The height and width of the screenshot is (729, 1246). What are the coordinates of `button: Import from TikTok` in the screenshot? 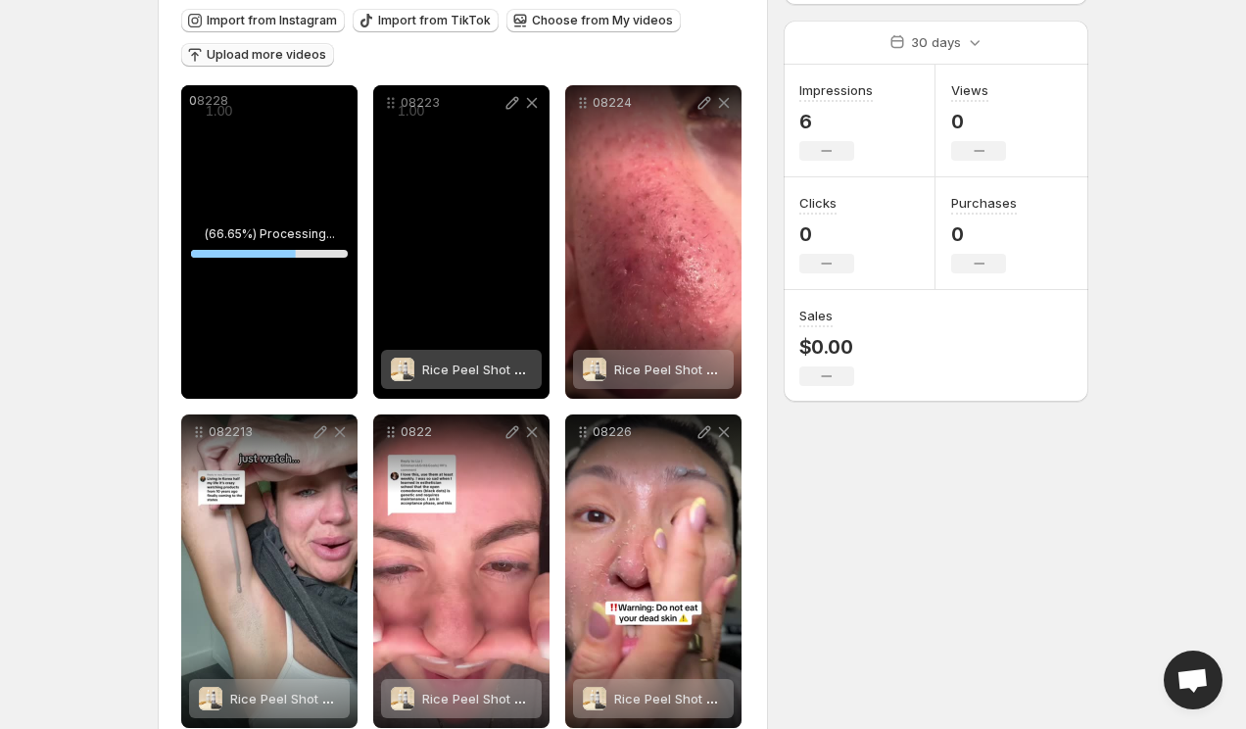 It's located at (425, 21).